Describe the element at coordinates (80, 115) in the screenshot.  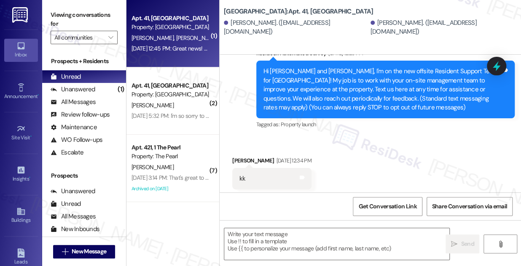
I see `div: Review follow-ups` at that location.